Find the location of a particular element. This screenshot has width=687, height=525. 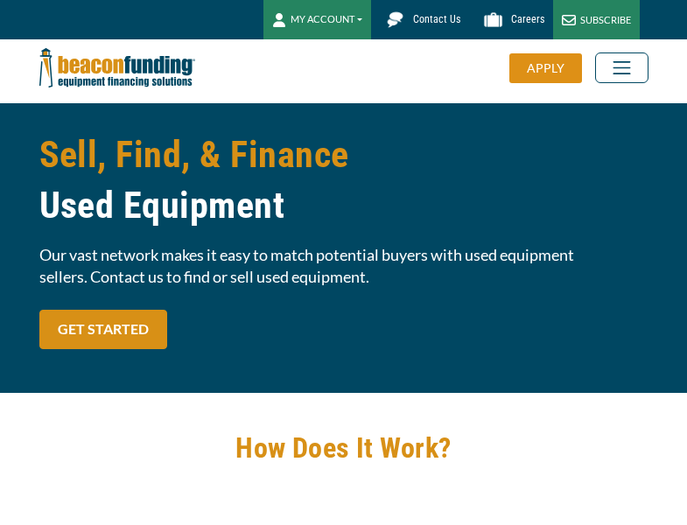

div: APPLY is located at coordinates (545, 68).